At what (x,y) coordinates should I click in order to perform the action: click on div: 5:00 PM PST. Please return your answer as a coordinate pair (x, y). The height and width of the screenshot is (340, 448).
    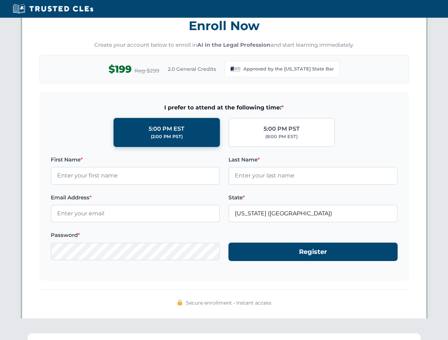
    Looking at the image, I should click on (281, 129).